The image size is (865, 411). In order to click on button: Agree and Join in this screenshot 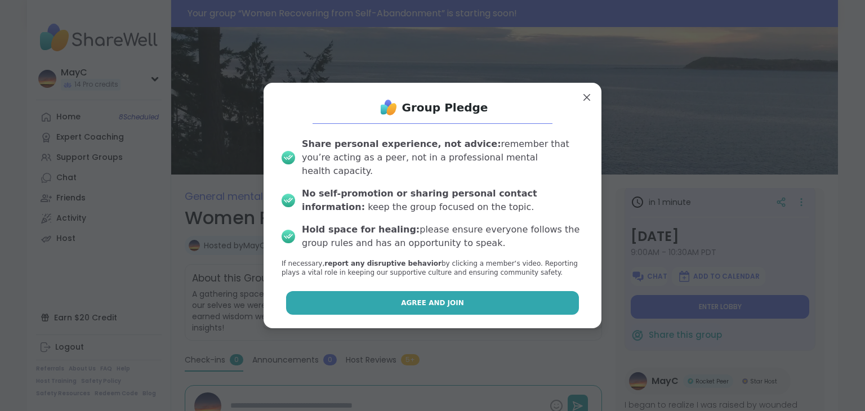, I will do `click(432, 303)`.